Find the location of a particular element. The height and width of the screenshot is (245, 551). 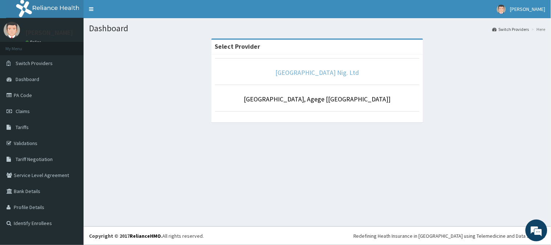

a: RelianceHMO is located at coordinates (145, 236).